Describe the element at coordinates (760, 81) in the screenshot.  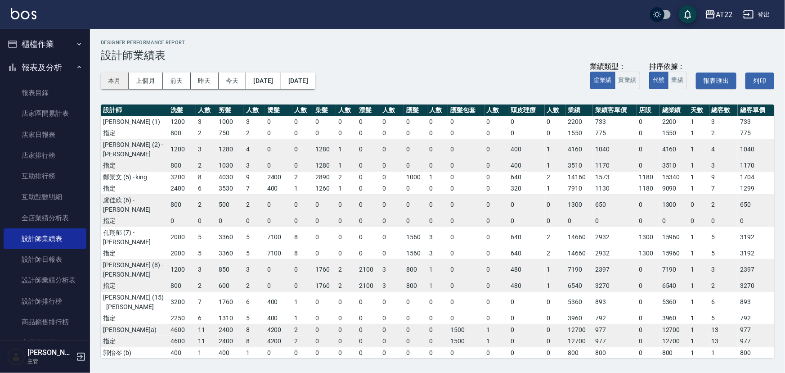
I see `button: 列印` at that location.